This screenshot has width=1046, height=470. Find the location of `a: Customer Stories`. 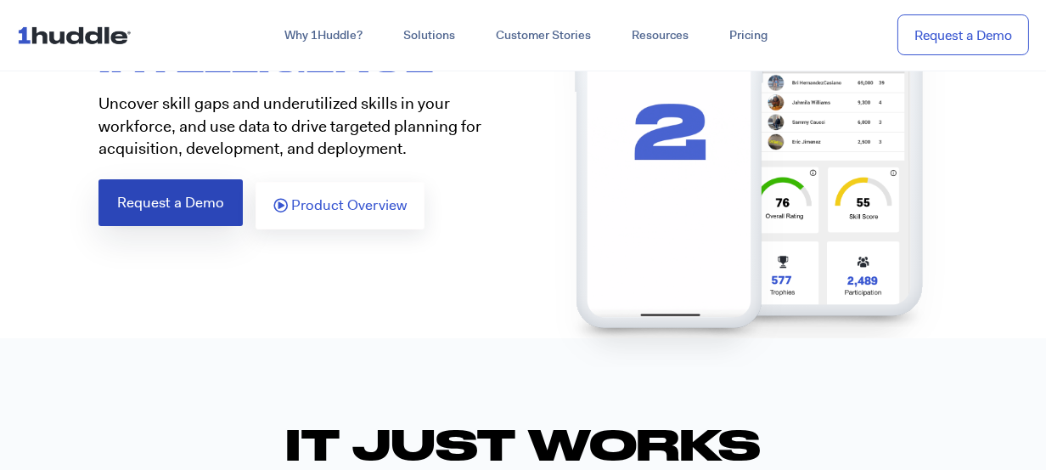

a: Customer Stories is located at coordinates (544, 36).